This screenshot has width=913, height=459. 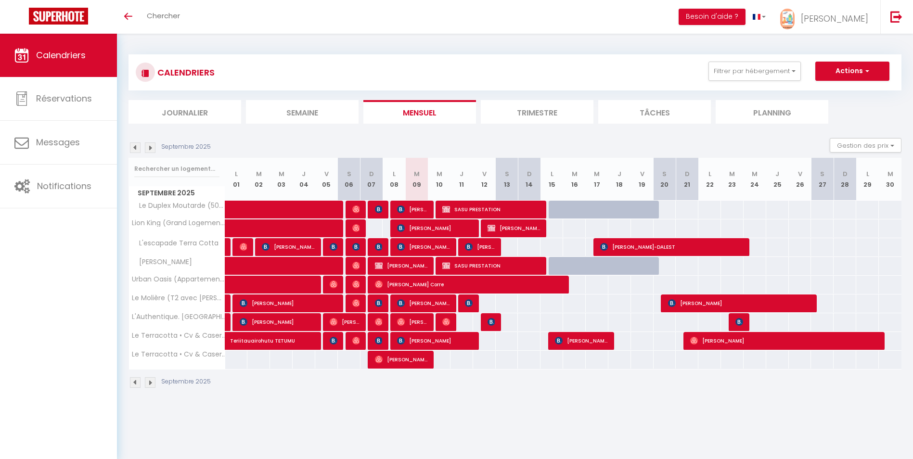 What do you see at coordinates (552, 179) in the screenshot?
I see `th: 15` at bounding box center [552, 179].